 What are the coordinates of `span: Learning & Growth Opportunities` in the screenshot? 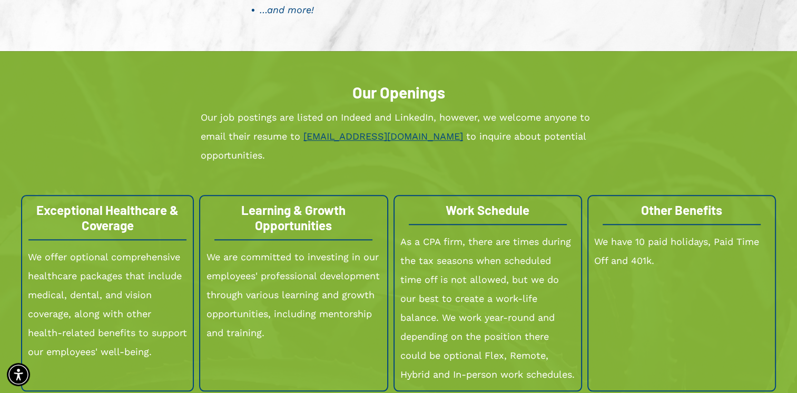 It's located at (293, 218).